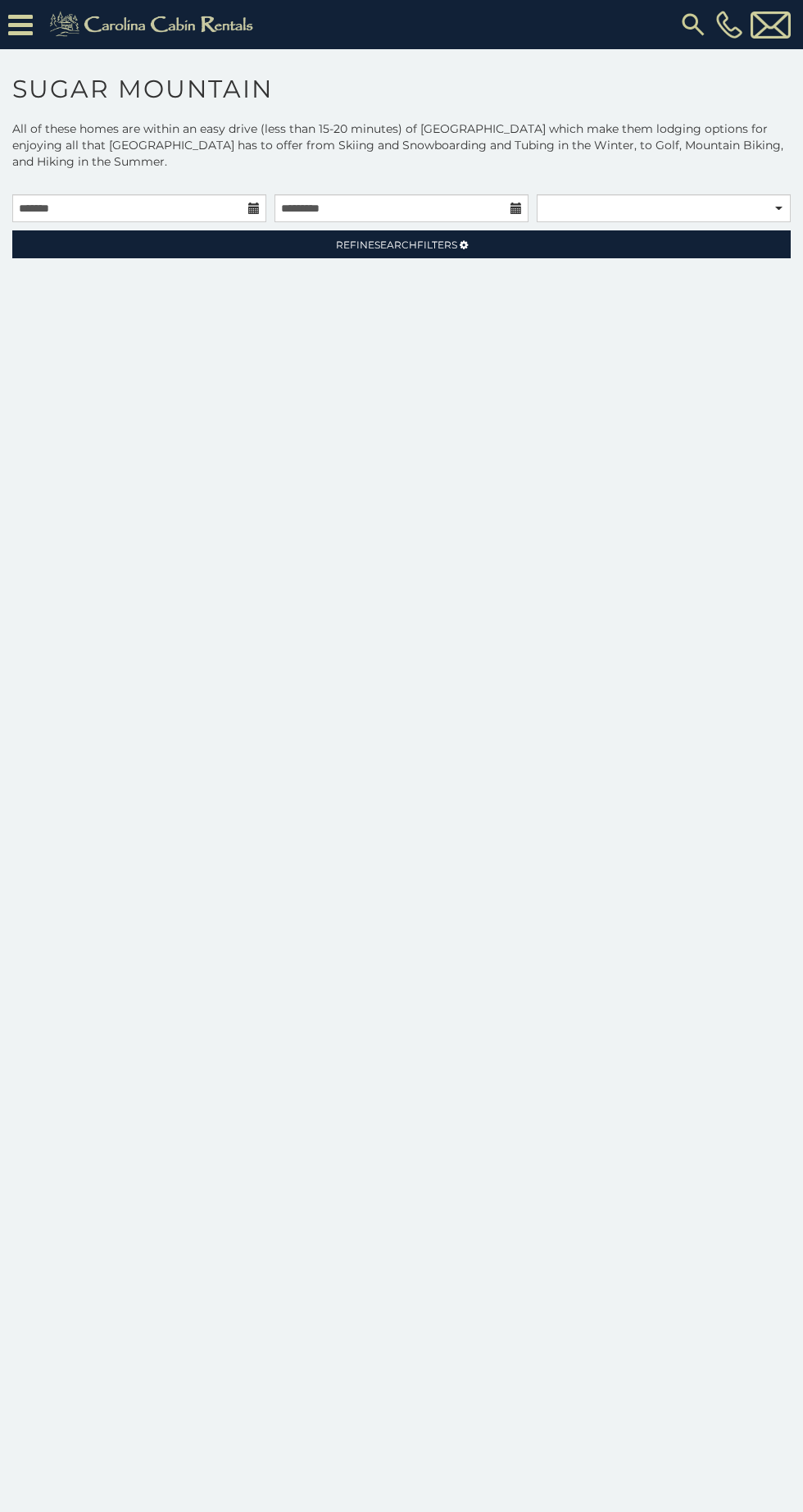  I want to click on img: search-regular.svg, so click(693, 24).